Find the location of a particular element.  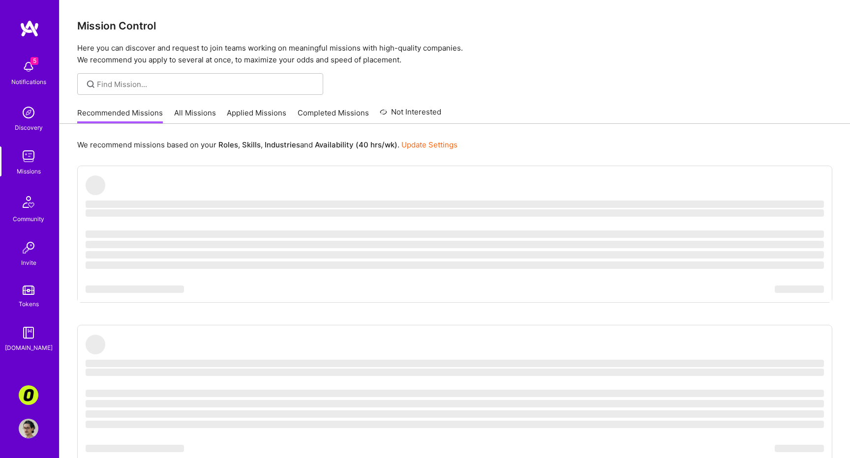

h3: Mission Control is located at coordinates (454, 26).